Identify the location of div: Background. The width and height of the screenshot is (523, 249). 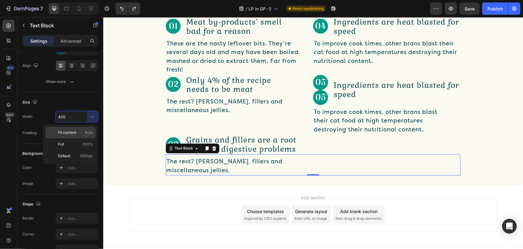
(37, 153).